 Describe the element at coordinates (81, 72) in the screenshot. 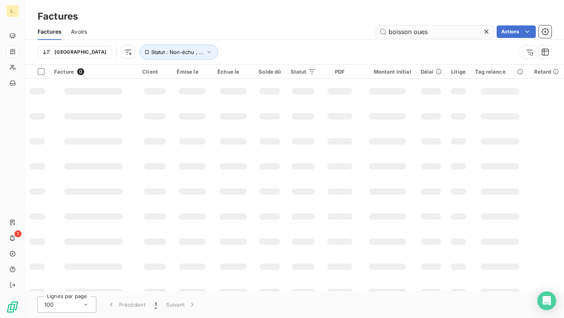

I see `span: 0` at that location.